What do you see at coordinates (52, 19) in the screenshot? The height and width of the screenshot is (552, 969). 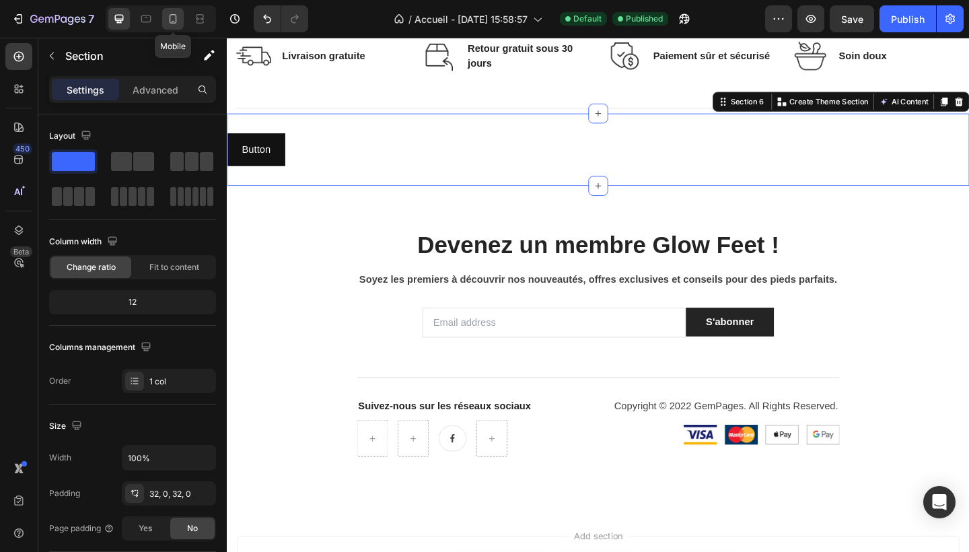 I see `button: 7` at bounding box center [52, 19].